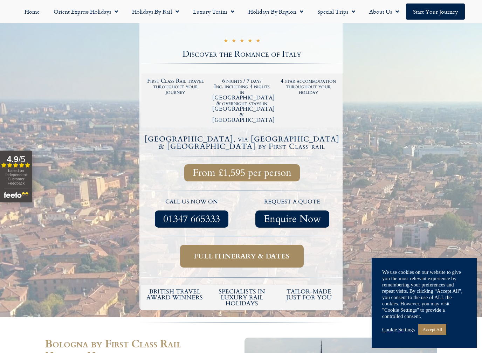 This screenshot has height=353, width=482. I want to click on h2: First Class Rail travel throughout your journey, so click(176, 87).